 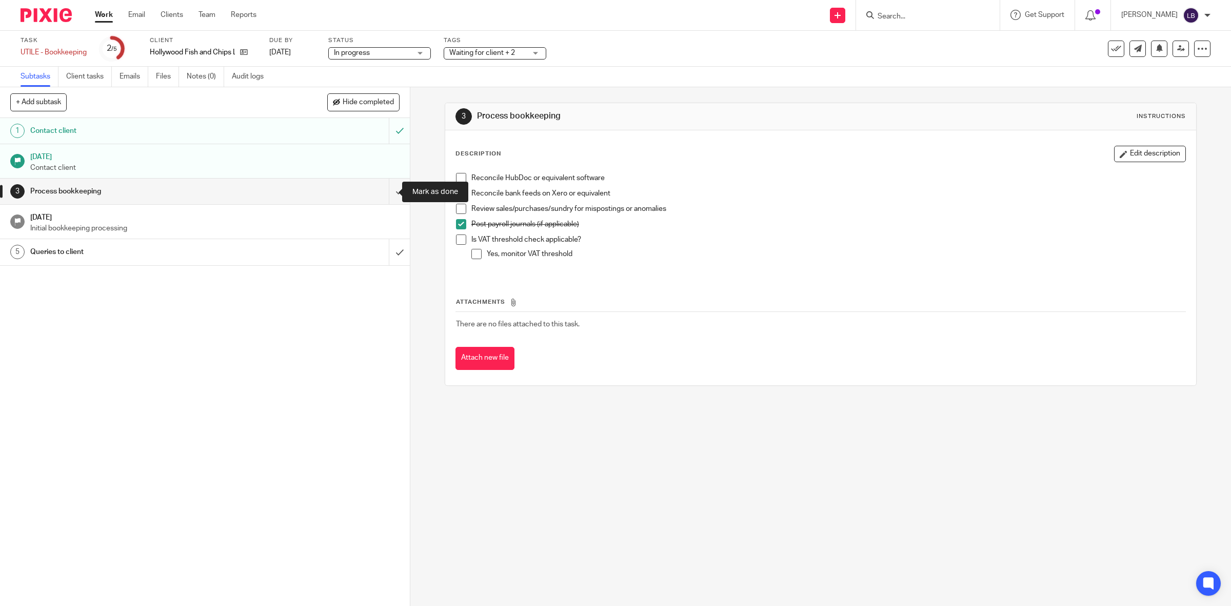 I want to click on p: Reconcile HubDoc or equivalent software, so click(x=829, y=178).